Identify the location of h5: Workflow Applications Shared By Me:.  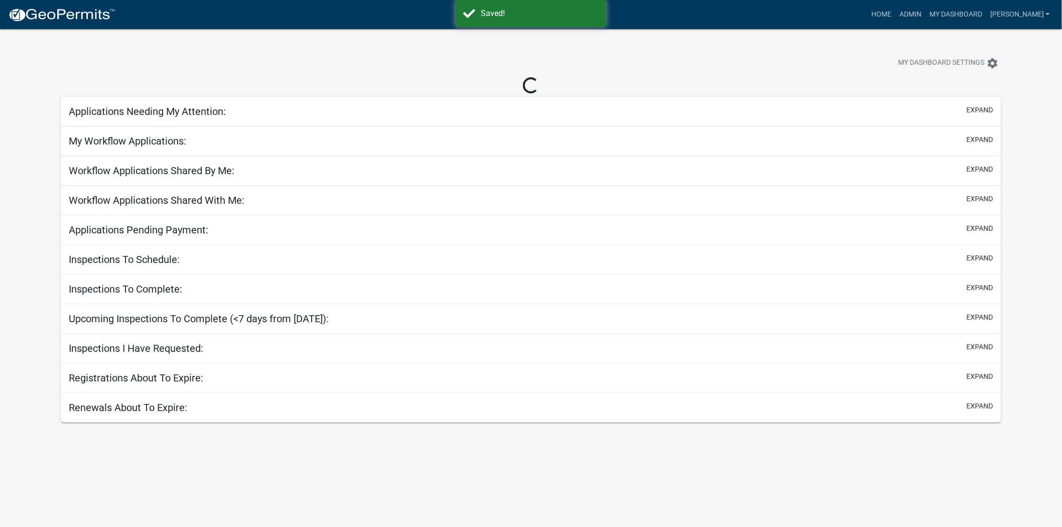
(152, 171).